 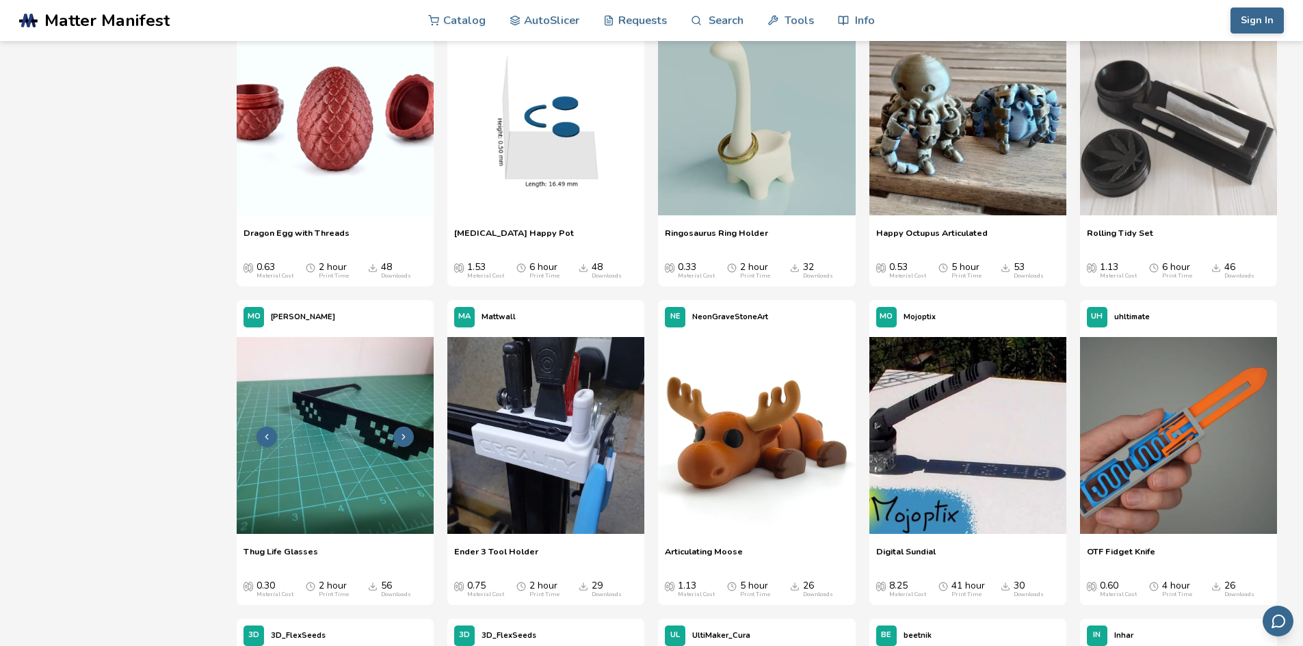 What do you see at coordinates (464, 317) in the screenshot?
I see `span: MA` at bounding box center [464, 317].